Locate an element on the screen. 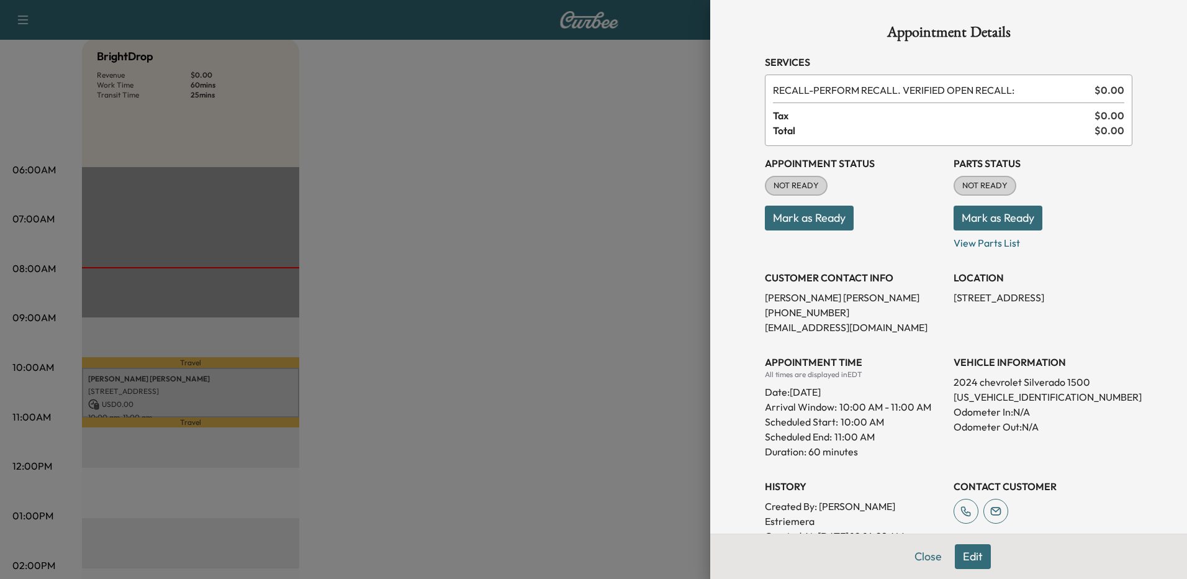 This screenshot has width=1187, height=579. h3: CUSTOMER CONTACT INFO is located at coordinates (855, 278).